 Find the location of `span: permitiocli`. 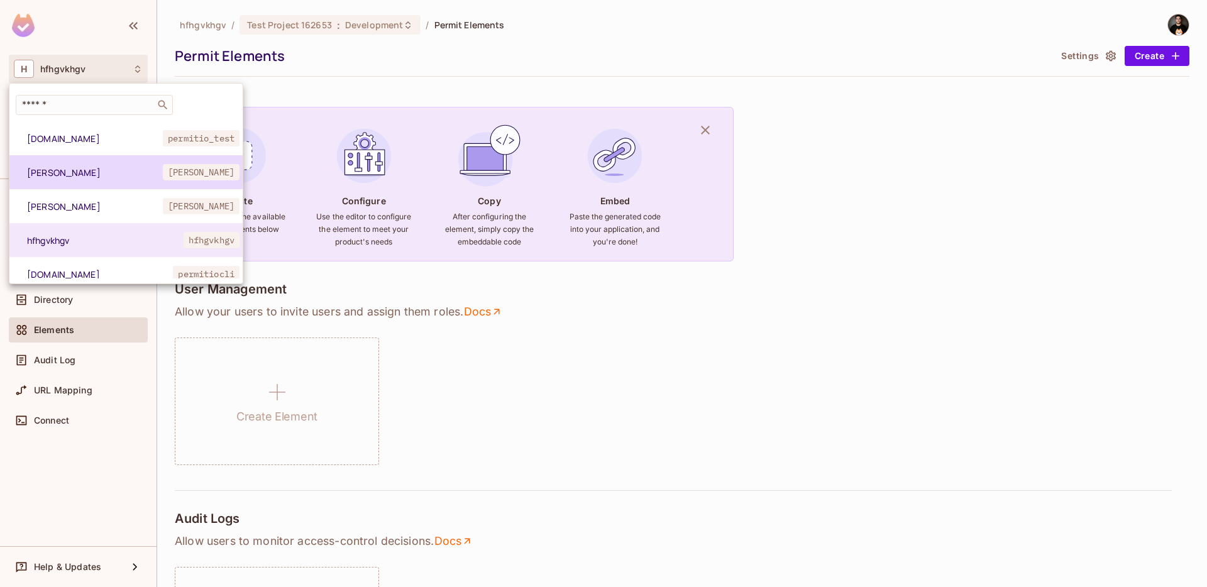

span: permitiocli is located at coordinates (206, 274).